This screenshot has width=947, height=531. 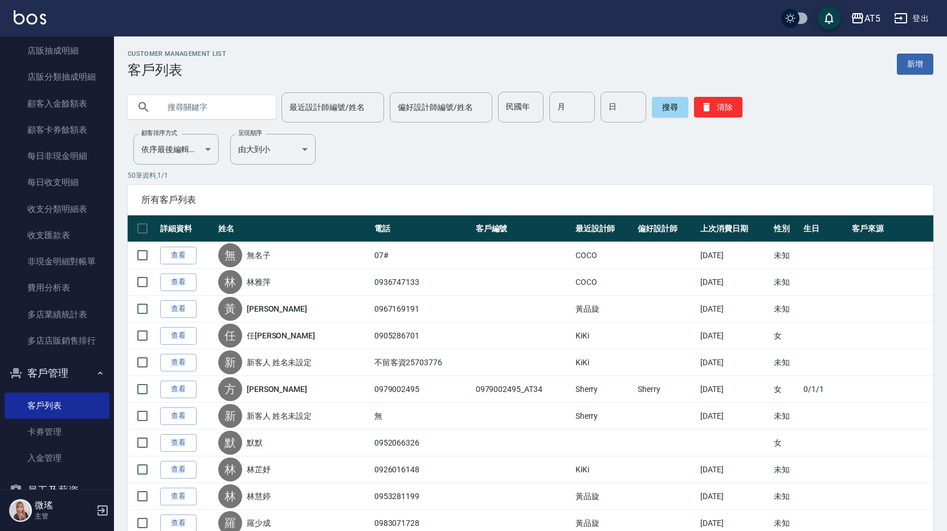 What do you see at coordinates (825, 389) in the screenshot?
I see `td: 0/1/1` at bounding box center [825, 389].